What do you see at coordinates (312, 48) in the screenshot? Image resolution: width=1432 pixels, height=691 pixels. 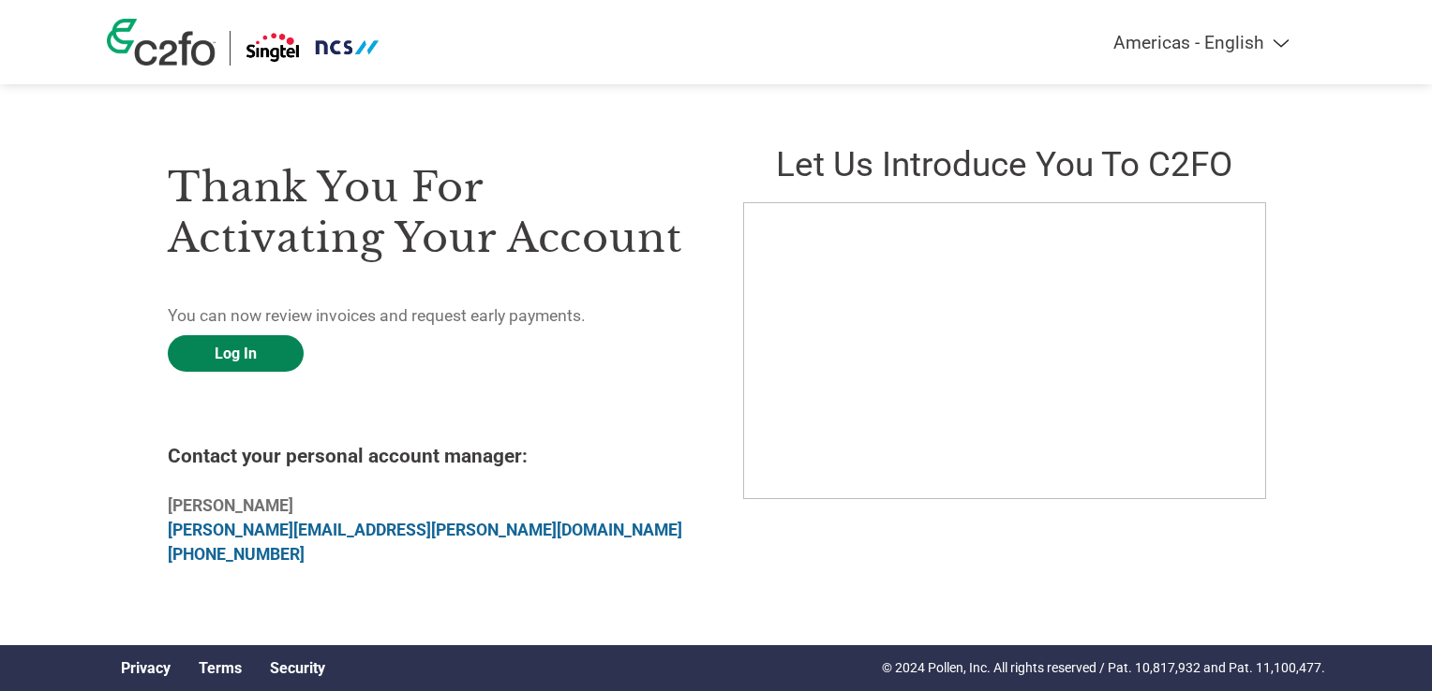 I see `img: Singtel` at bounding box center [312, 48].